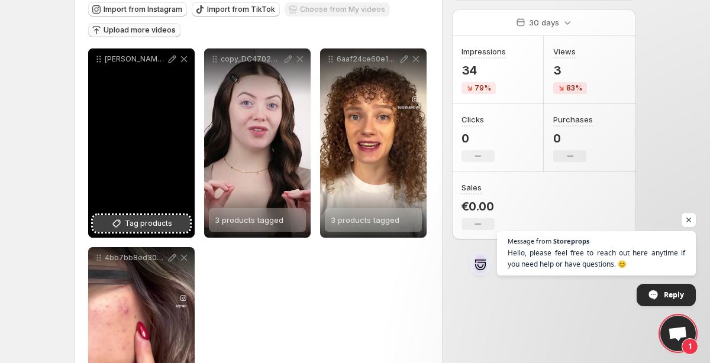  What do you see at coordinates (597, 259) in the screenshot?
I see `span: Hello, please feel free to reach out here anytime if you need help or have questions. 😊` at bounding box center [597, 259].